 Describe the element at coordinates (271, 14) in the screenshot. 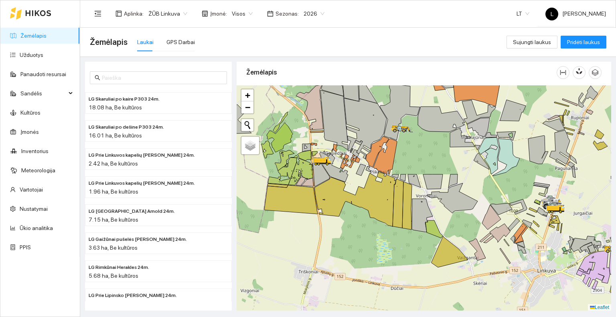

I see `span: calendar` at that location.